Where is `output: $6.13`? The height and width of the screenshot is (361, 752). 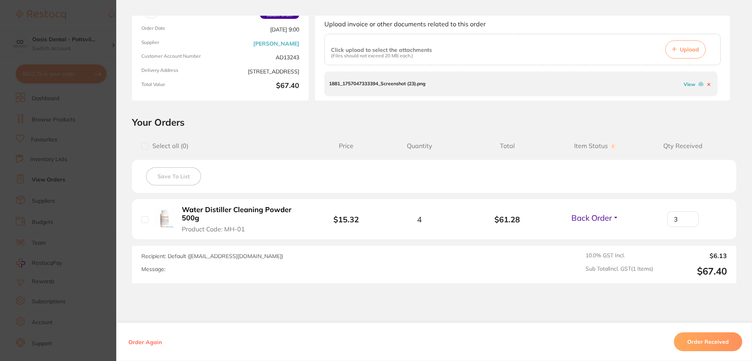
output: $6.13 is located at coordinates (693, 256).